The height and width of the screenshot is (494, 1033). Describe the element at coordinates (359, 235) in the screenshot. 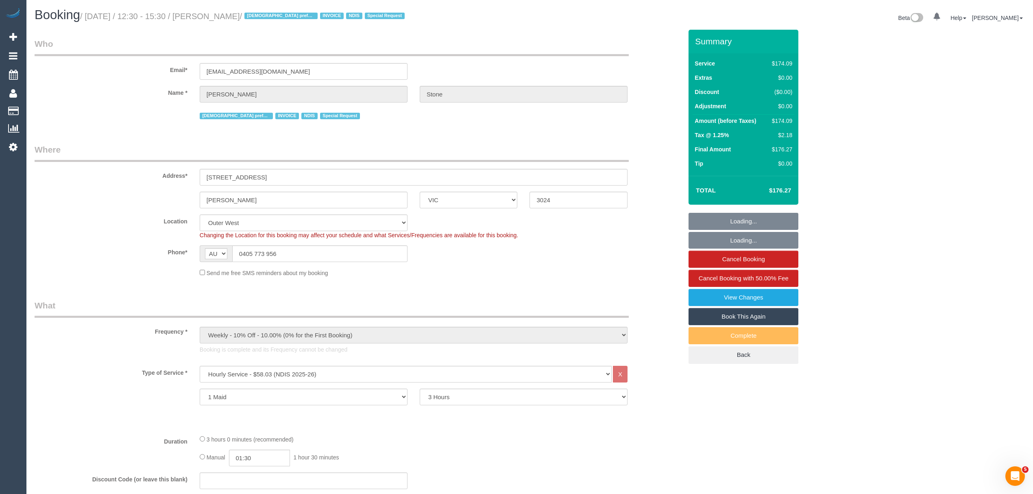

I see `span: Changing the Location for this booking may affect your schedule and what Services/Frequencies are...` at that location.